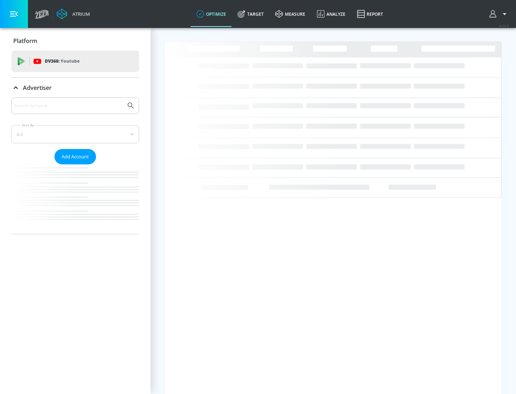 This screenshot has height=394, width=516. I want to click on nav: list of Advertiser, so click(75, 199).